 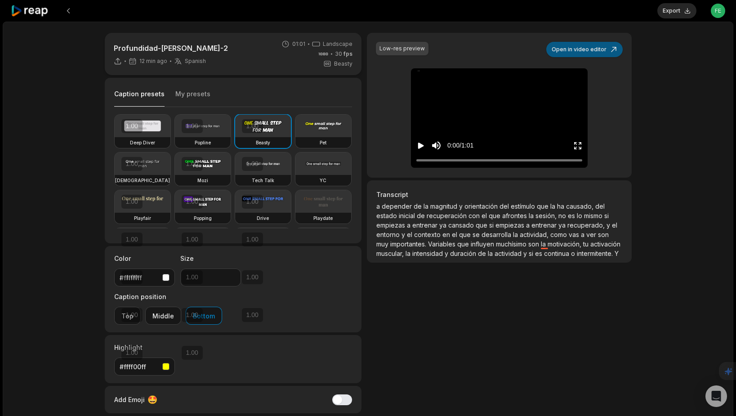 What do you see at coordinates (139, 277) in the screenshot?
I see `div: #ffffffff` at bounding box center [139, 277].